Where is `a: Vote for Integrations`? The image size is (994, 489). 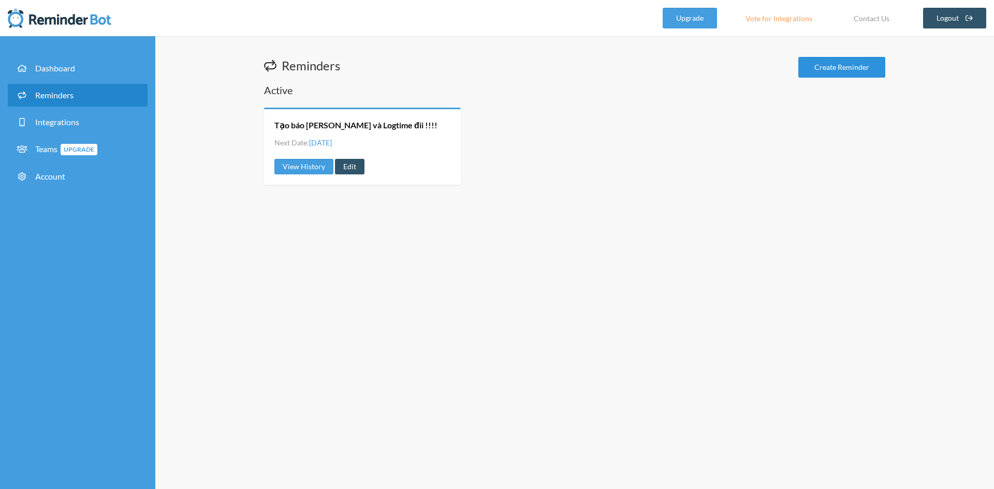 a: Vote for Integrations is located at coordinates (779, 18).